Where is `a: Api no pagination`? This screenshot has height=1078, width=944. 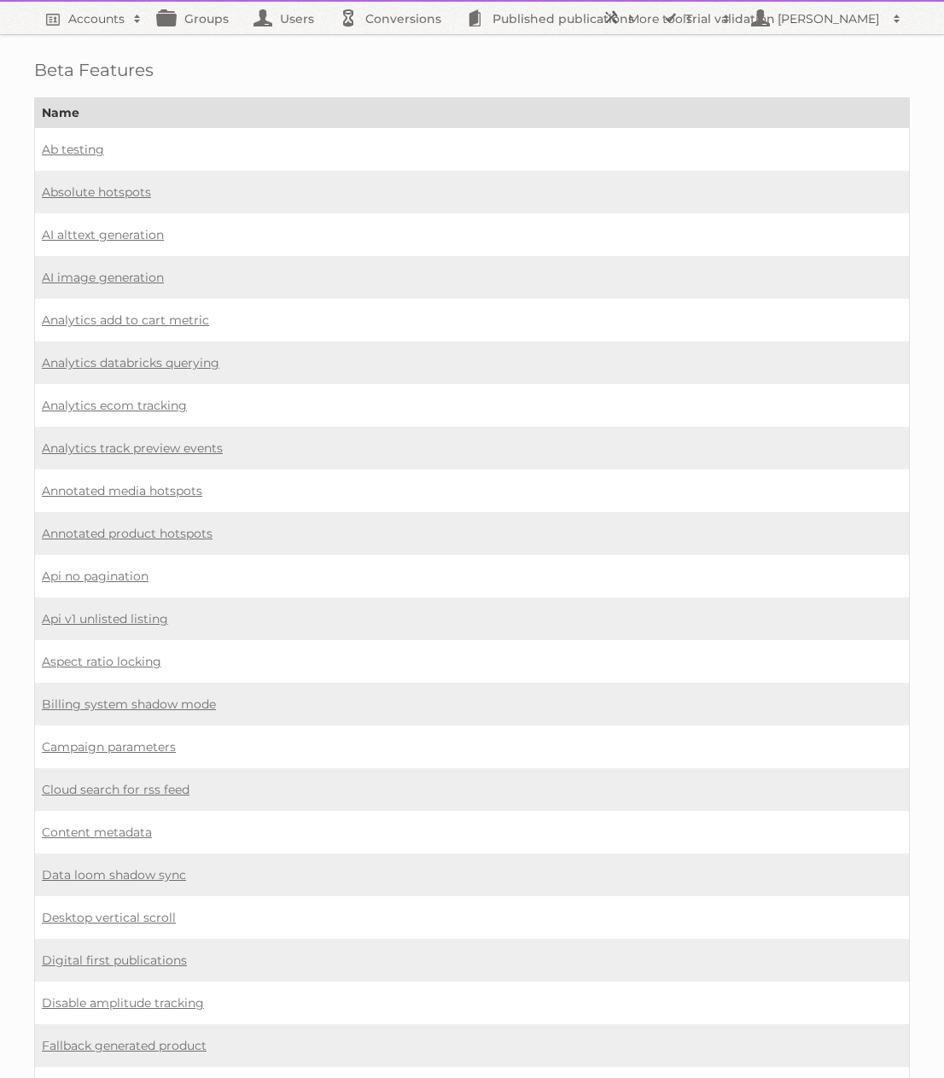
a: Api no pagination is located at coordinates (95, 576).